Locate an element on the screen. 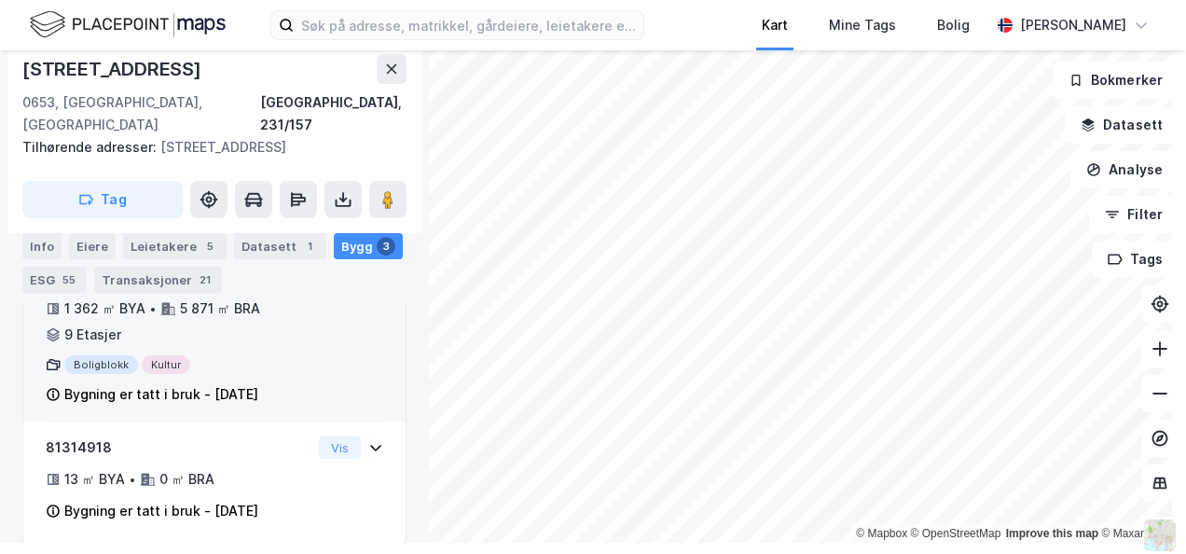 This screenshot has width=1186, height=554. div: Kontrollprogram for chat is located at coordinates (1139, 509).